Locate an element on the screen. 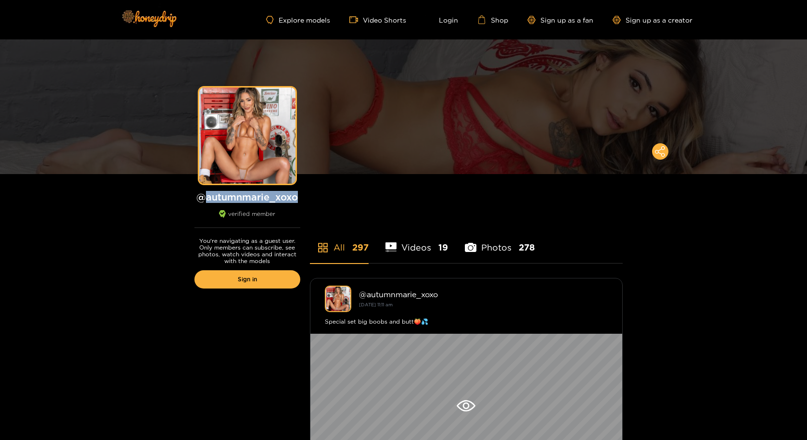 The width and height of the screenshot is (807, 440). h1: @ autumnmarie_xoxo is located at coordinates (247, 197).